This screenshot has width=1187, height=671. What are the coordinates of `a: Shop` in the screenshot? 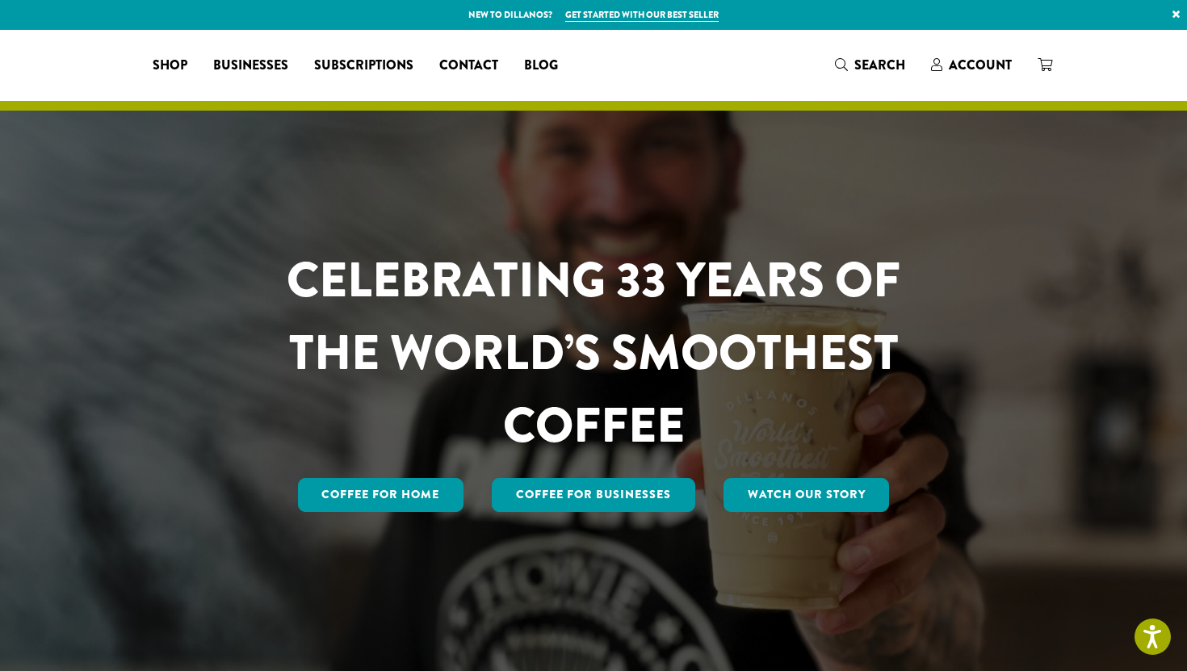 It's located at (170, 65).